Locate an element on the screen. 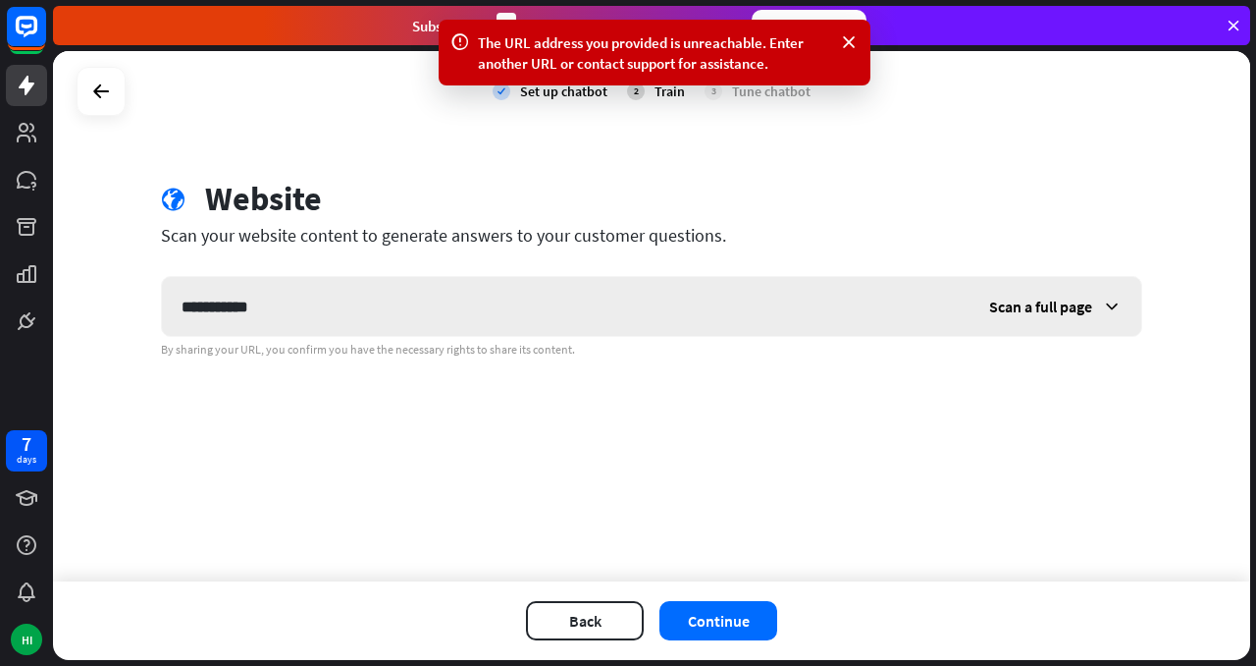 This screenshot has width=1256, height=666. div: Subscribe in days to get your first month for $1 is located at coordinates (574, 26).